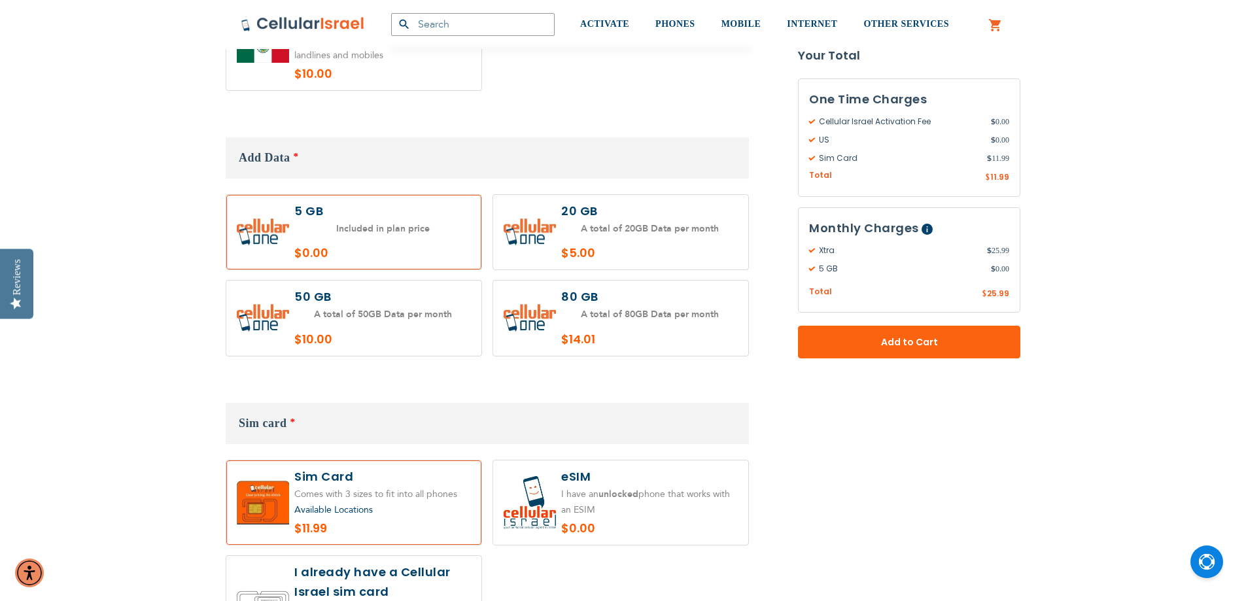 This screenshot has width=1246, height=601. Describe the element at coordinates (675, 24) in the screenshot. I see `span: PHONES` at that location.